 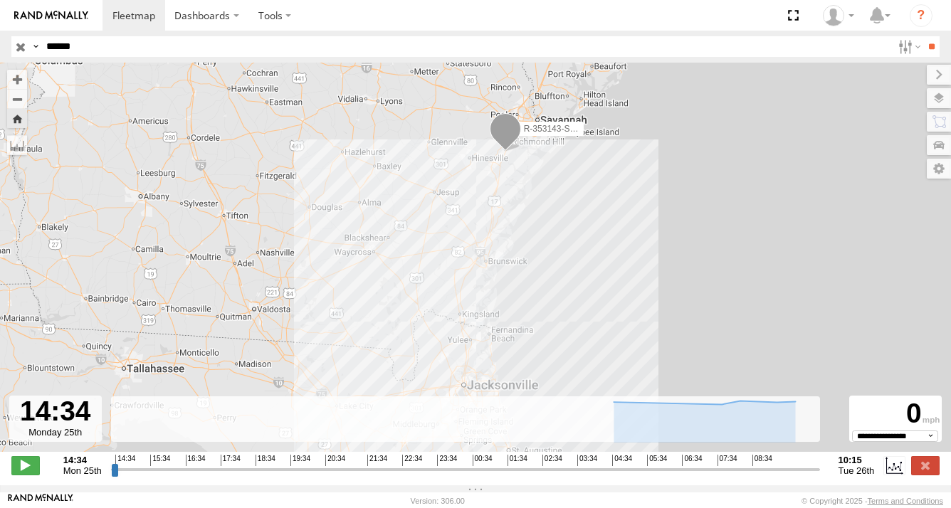 What do you see at coordinates (36, 46) in the screenshot?
I see `label: Search Query` at bounding box center [36, 46].